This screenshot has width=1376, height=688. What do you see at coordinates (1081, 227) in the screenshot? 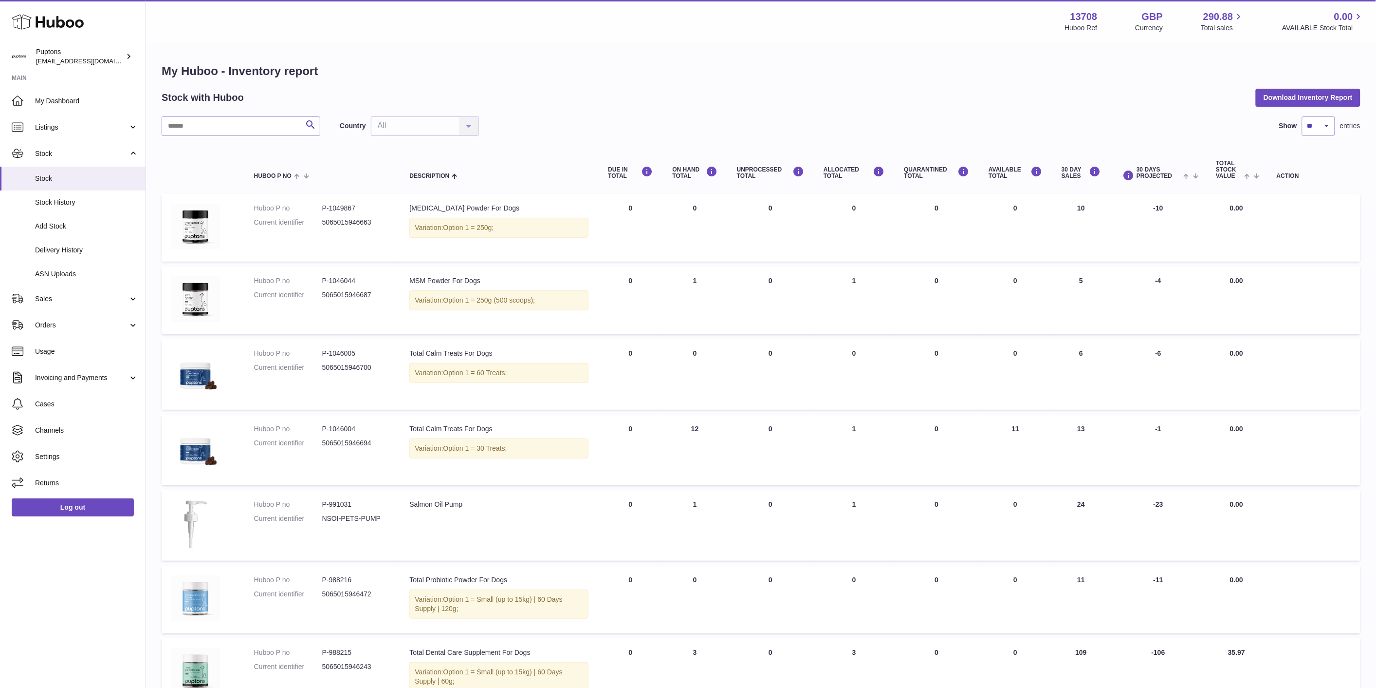
I see `td: 10` at bounding box center [1081, 227].